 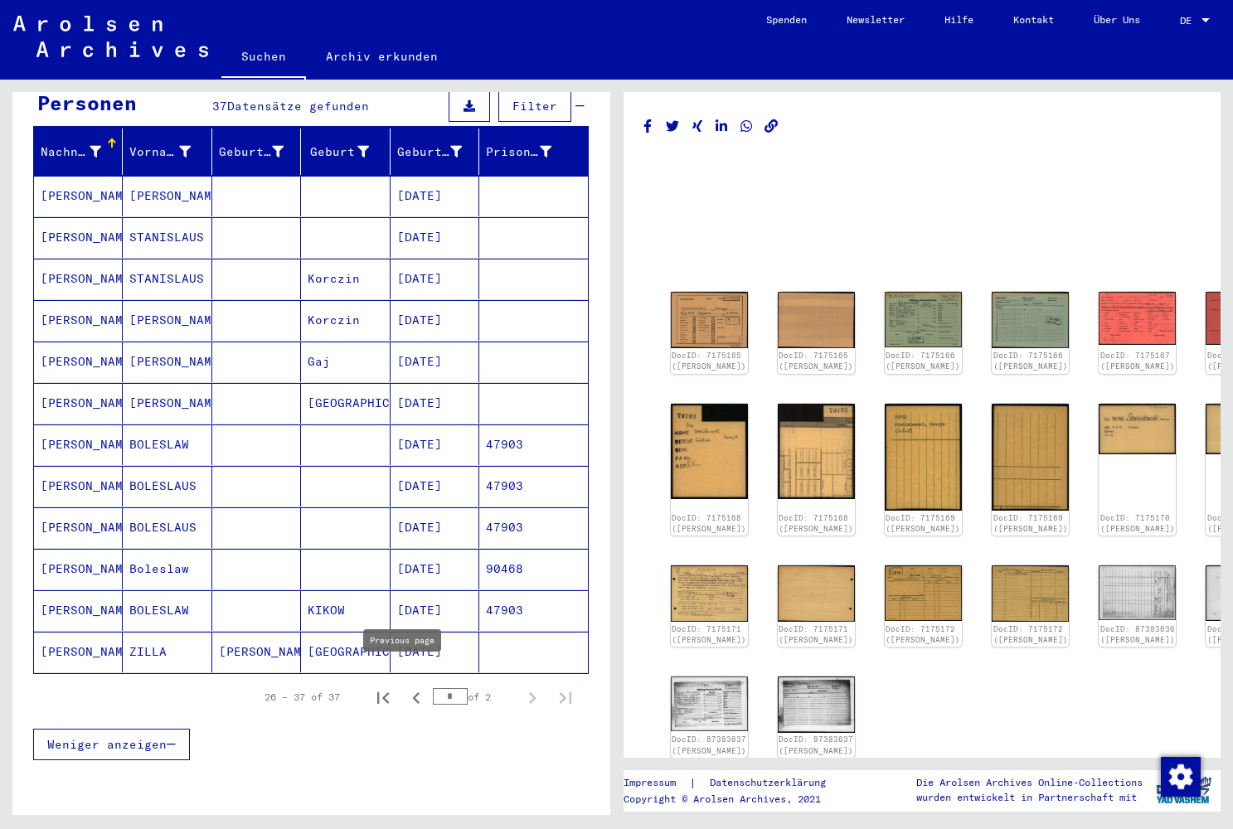 I want to click on button: Weniger anzeigen, so click(x=111, y=745).